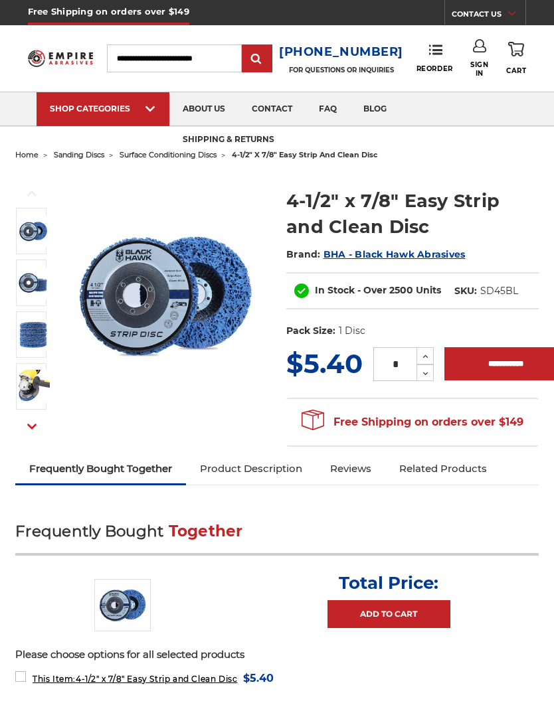 The image size is (554, 715). I want to click on a: surface conditioning discs, so click(168, 155).